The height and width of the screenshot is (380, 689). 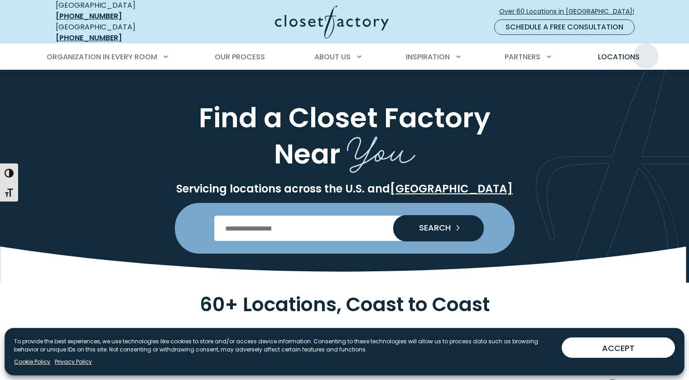 What do you see at coordinates (332, 57) in the screenshot?
I see `span: About Us` at bounding box center [332, 57].